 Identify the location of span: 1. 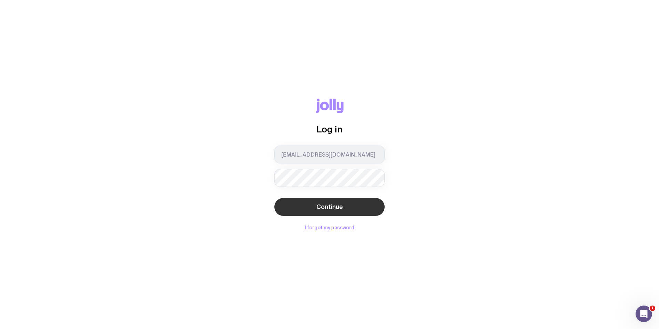
(653, 308).